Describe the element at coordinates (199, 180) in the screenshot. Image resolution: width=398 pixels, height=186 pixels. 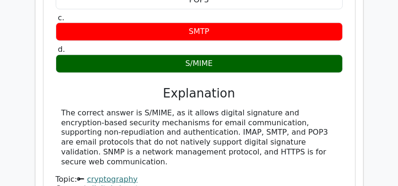
I see `div: Topic:` at that location.